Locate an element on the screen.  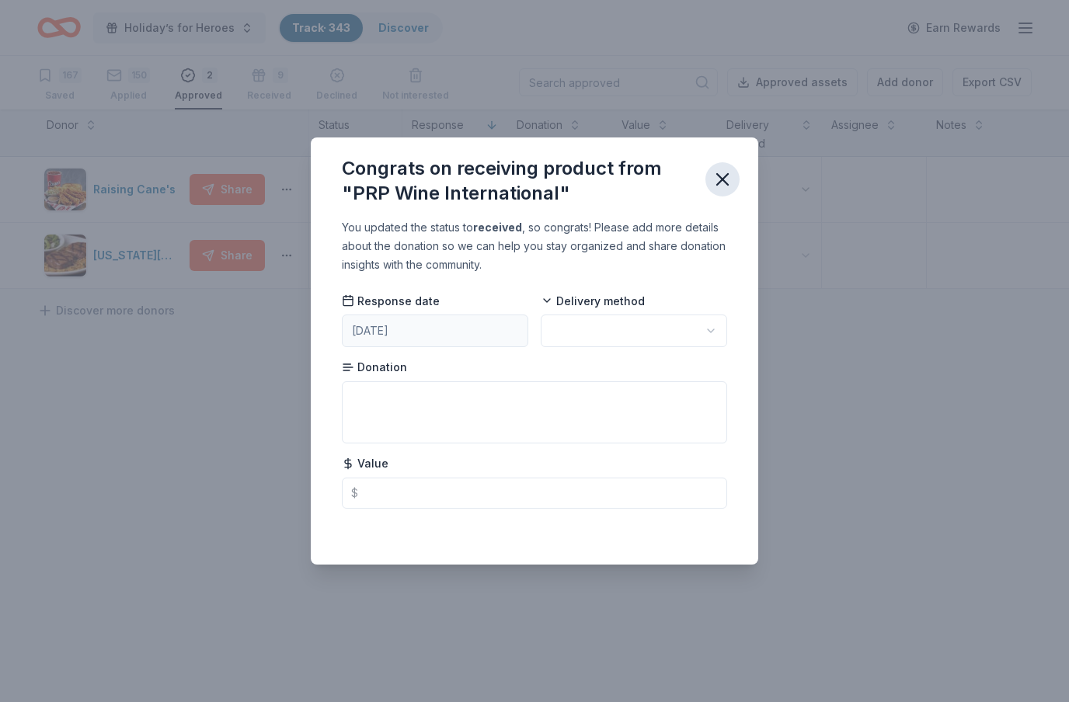
div: Congrats on receiving product from "PRP Wine International" is located at coordinates (517, 181).